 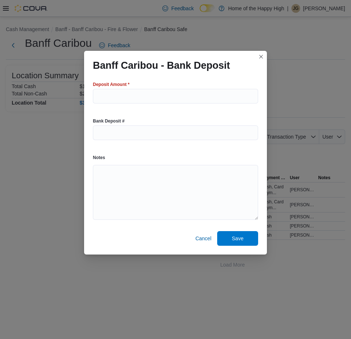 What do you see at coordinates (161, 65) in the screenshot?
I see `h1: Banff Caribou - Bank Deposit` at bounding box center [161, 65].